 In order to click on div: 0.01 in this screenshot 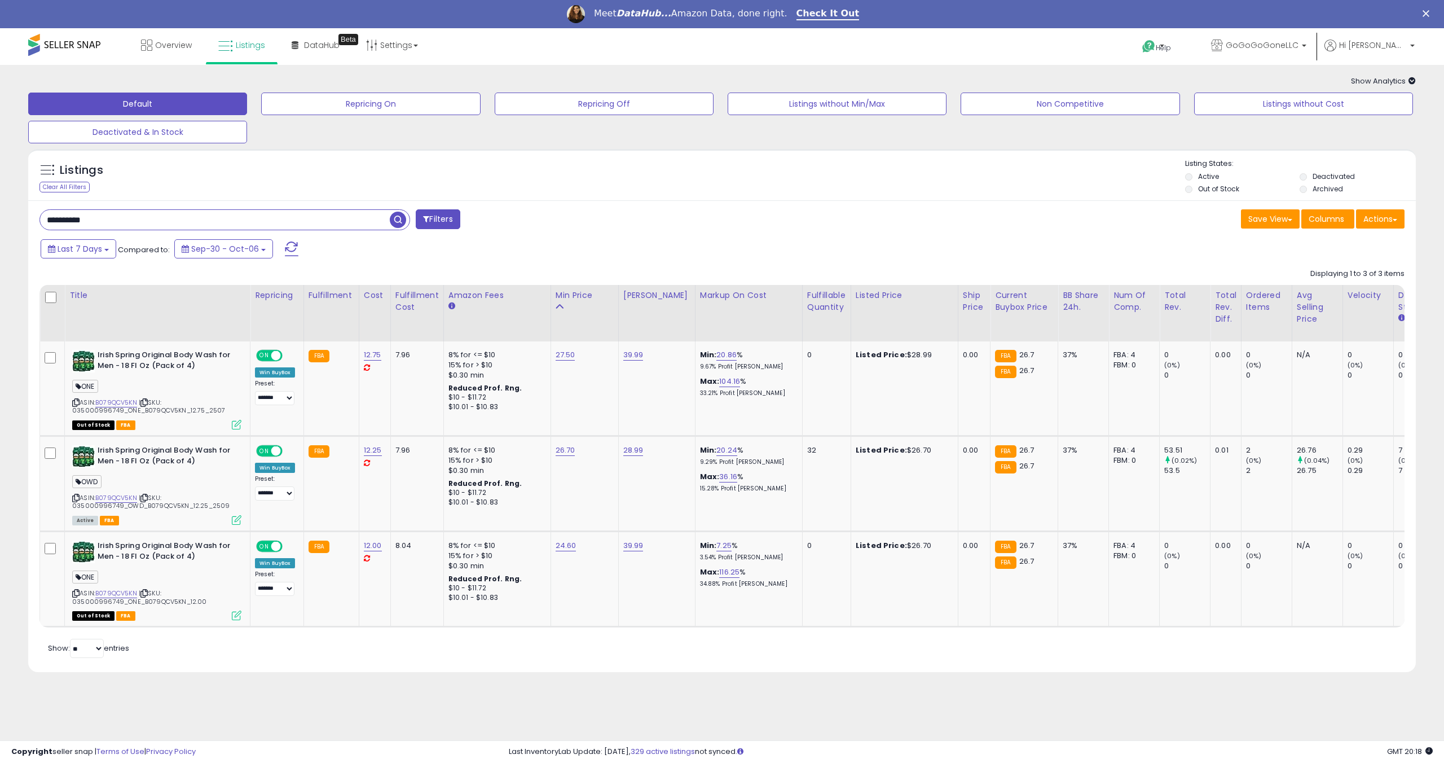, I will do `click(1224, 450)`.